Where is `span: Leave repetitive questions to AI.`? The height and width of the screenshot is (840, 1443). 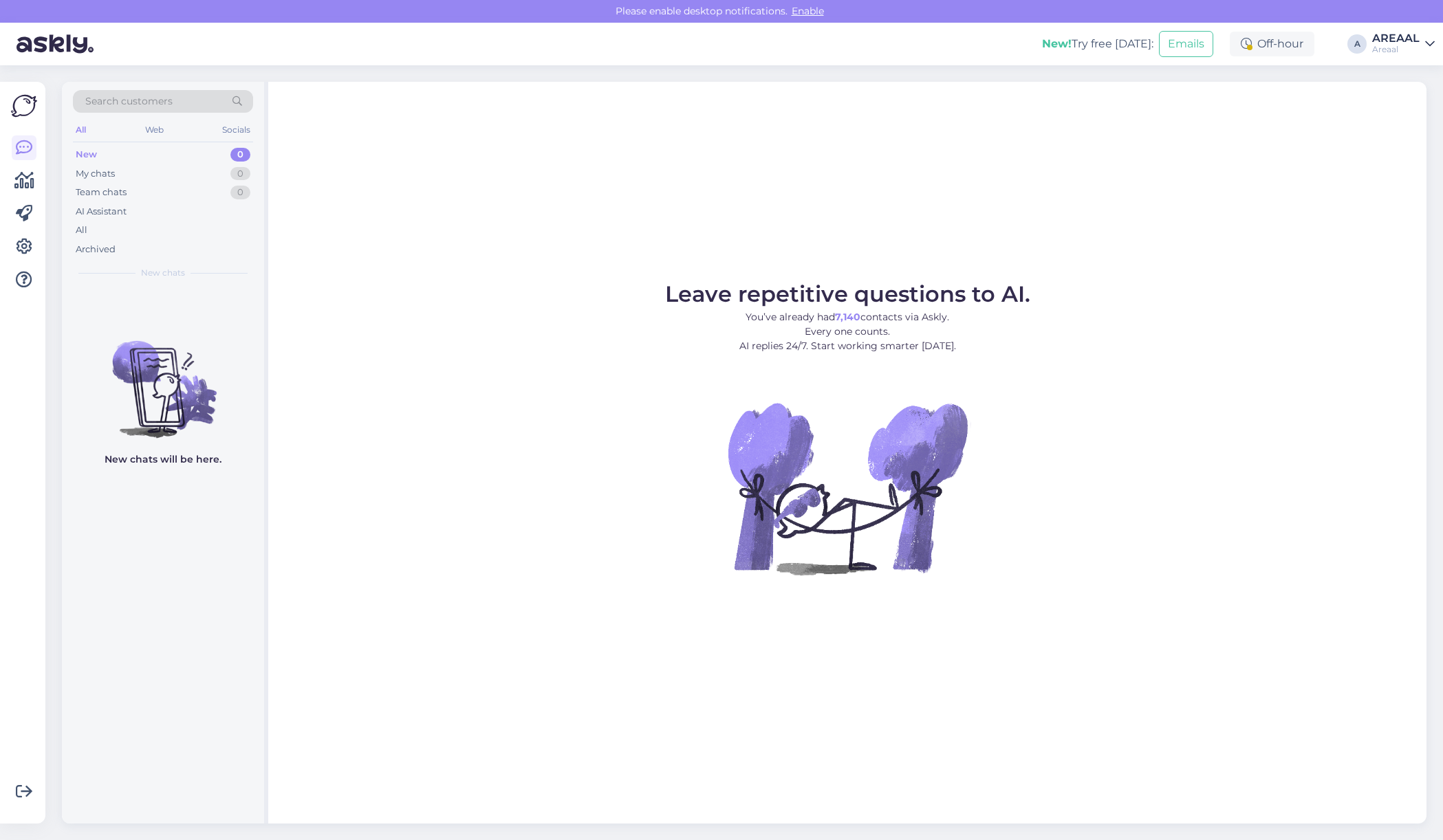
span: Leave repetitive questions to AI. is located at coordinates (847, 294).